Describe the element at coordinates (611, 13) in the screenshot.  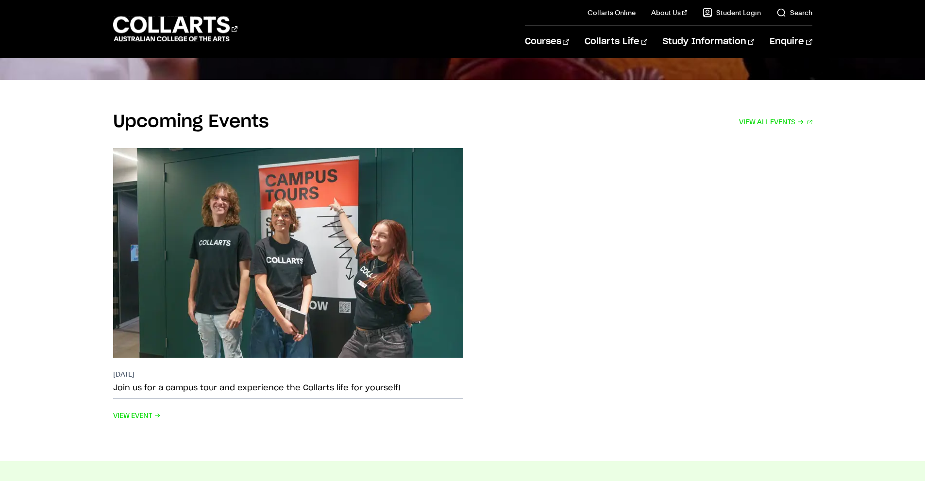
I see `a: Collarts Online` at that location.